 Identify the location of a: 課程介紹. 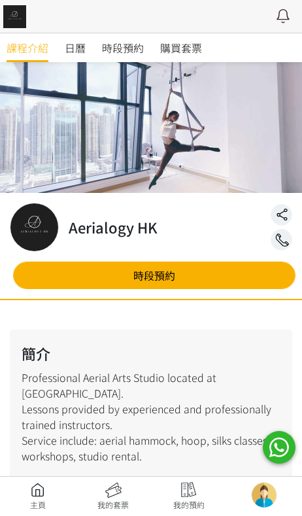
(27, 48).